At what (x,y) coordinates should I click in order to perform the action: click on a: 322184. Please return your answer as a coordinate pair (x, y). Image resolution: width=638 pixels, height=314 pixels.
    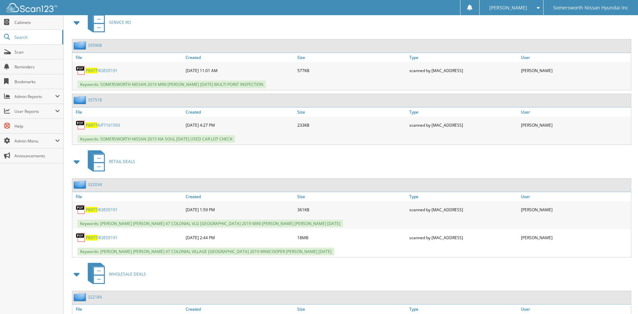
    Looking at the image, I should click on (95, 296).